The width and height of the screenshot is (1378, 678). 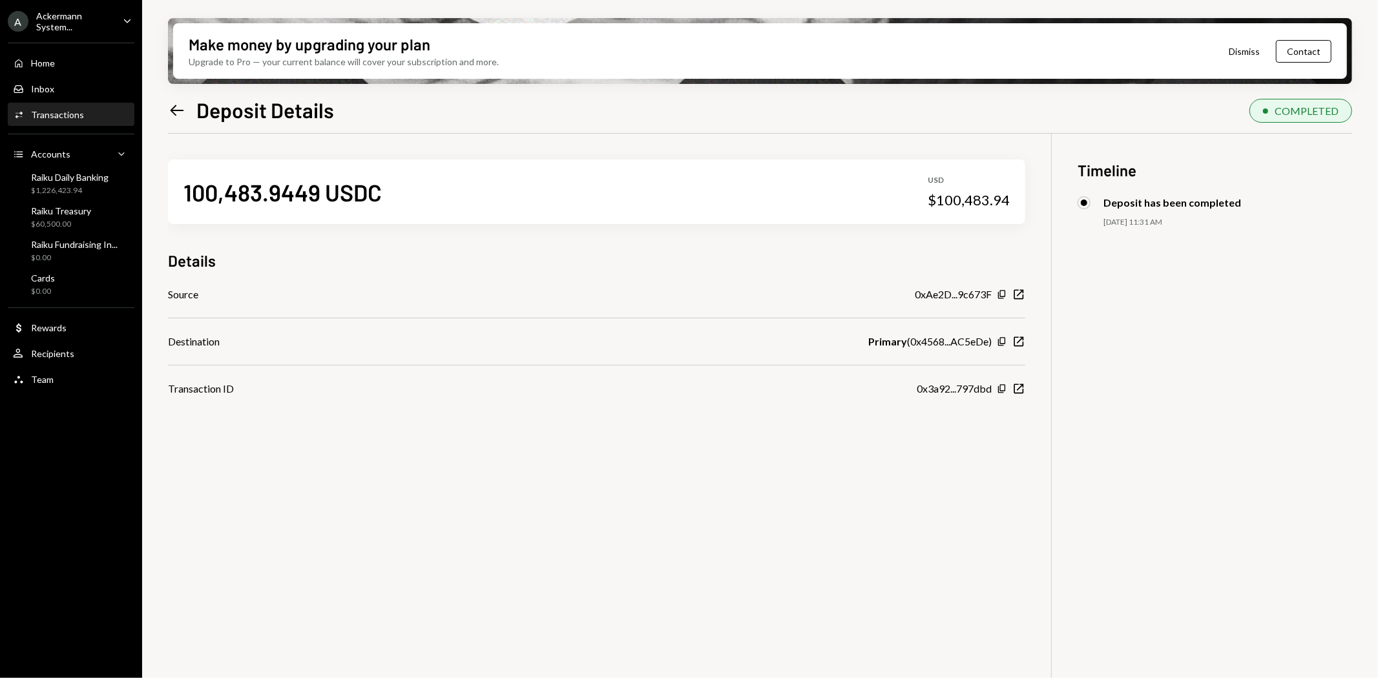 I want to click on div: Destination, so click(x=194, y=342).